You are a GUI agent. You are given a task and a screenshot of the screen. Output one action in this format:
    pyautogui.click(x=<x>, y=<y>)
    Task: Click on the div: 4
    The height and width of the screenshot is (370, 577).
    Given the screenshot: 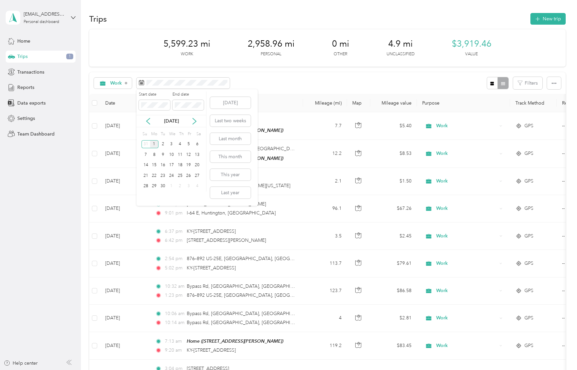 What is the action you would take?
    pyautogui.click(x=197, y=186)
    